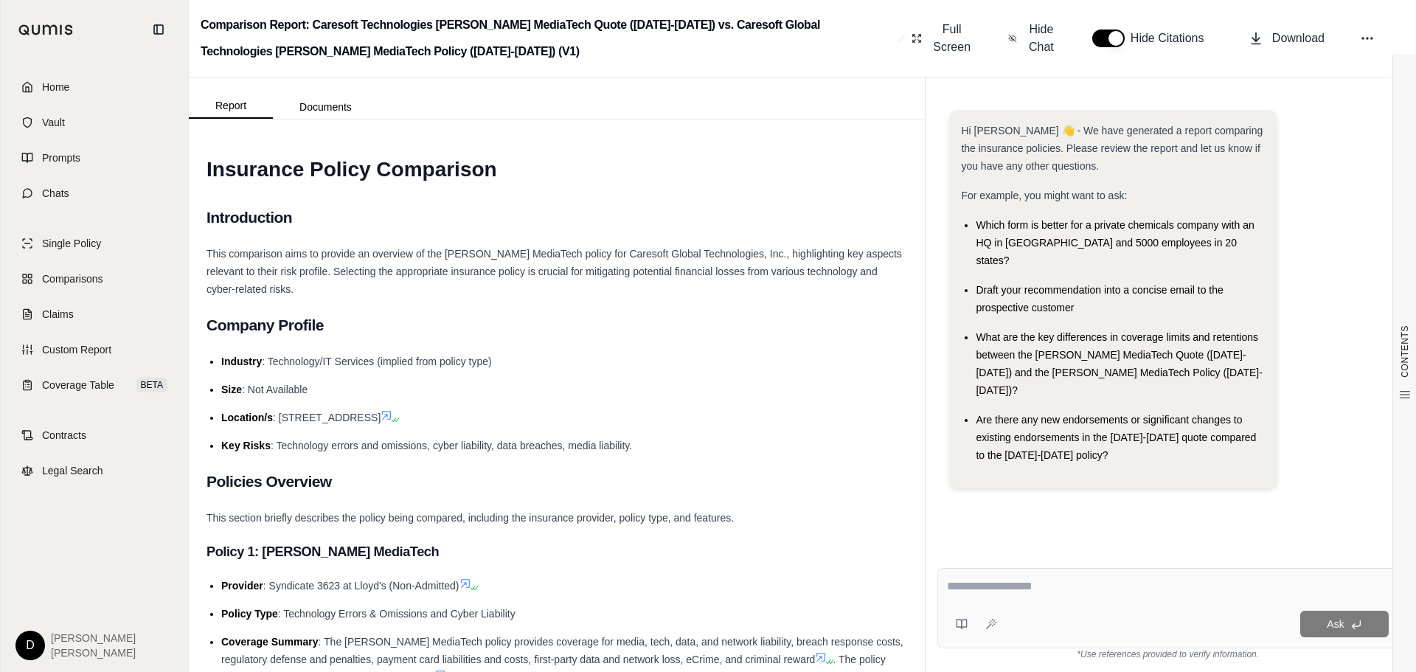  Describe the element at coordinates (557, 481) in the screenshot. I see `h2: Policies Overview` at that location.